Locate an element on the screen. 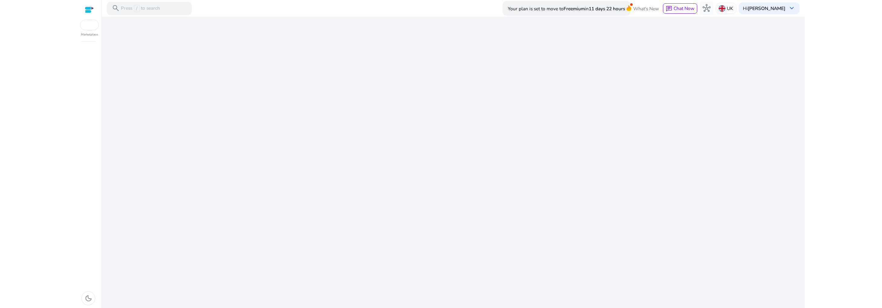 The image size is (882, 308). p: Your plan is set to move to in is located at coordinates (566, 8).